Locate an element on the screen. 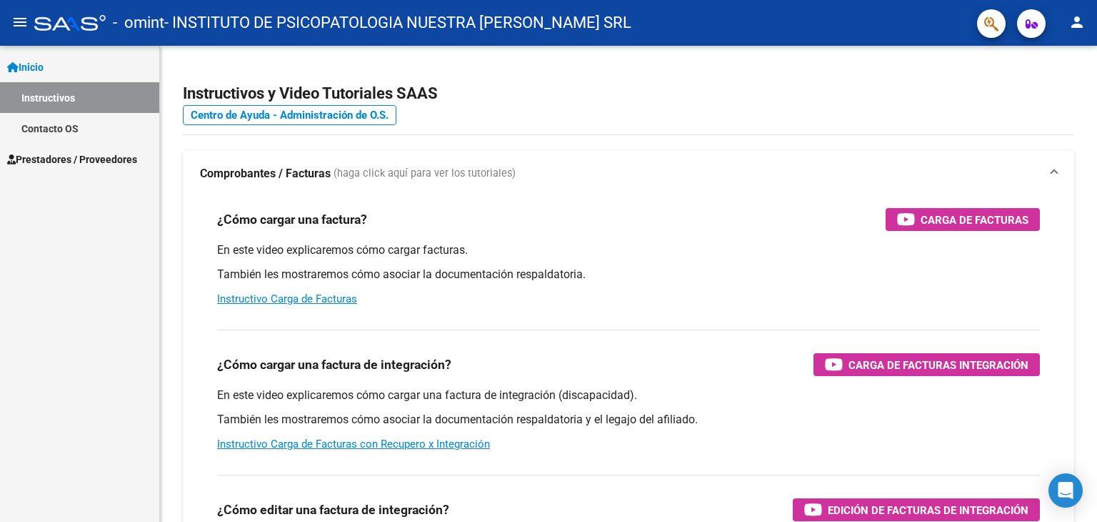 This screenshot has height=522, width=1097. strong: Comprobantes / Facturas is located at coordinates (265, 174).